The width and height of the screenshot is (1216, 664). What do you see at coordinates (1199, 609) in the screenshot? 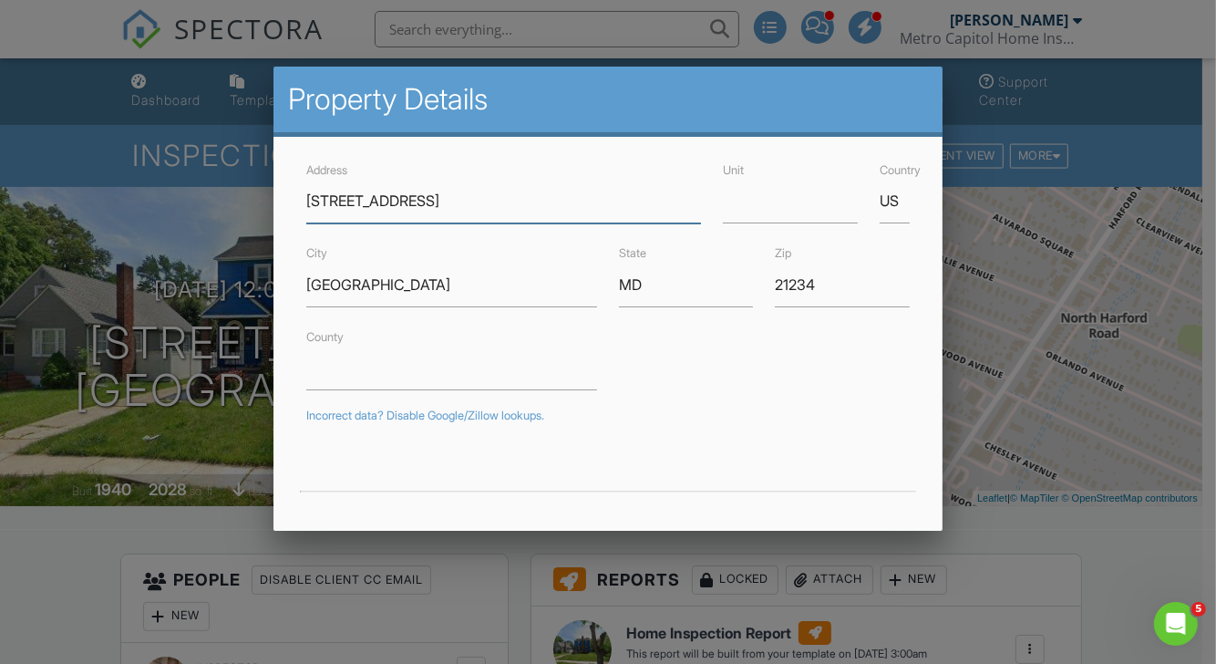
I see `span: 5` at bounding box center [1199, 609].